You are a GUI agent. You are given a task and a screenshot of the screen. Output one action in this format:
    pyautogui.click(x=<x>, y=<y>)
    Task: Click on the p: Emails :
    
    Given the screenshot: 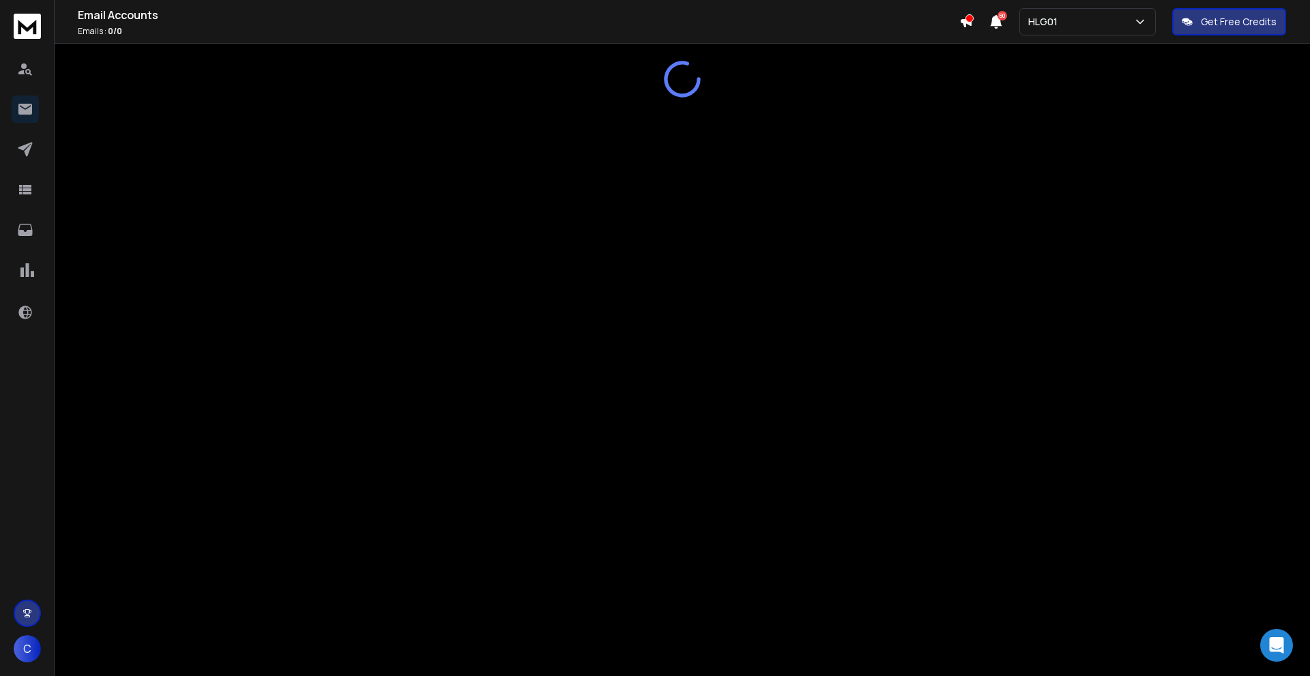 What is the action you would take?
    pyautogui.click(x=519, y=31)
    